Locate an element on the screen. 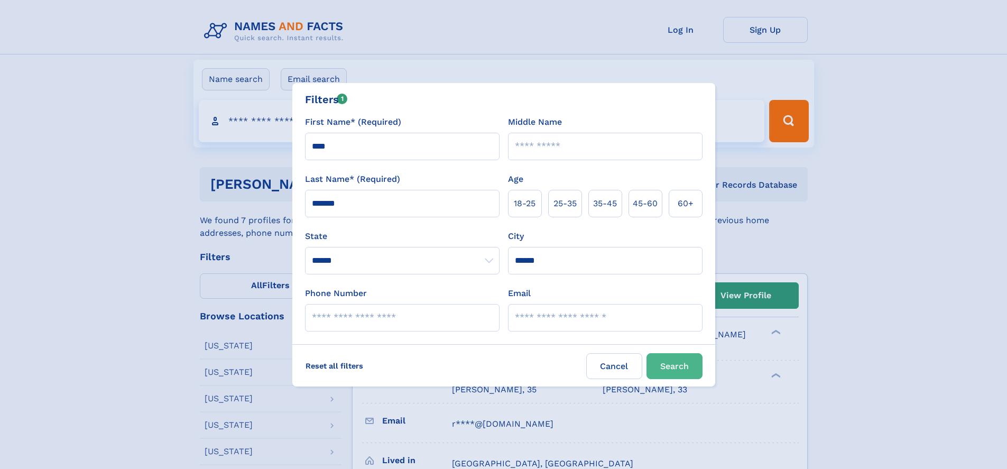 Image resolution: width=1007 pixels, height=469 pixels. span: 35‑45 is located at coordinates (605, 203).